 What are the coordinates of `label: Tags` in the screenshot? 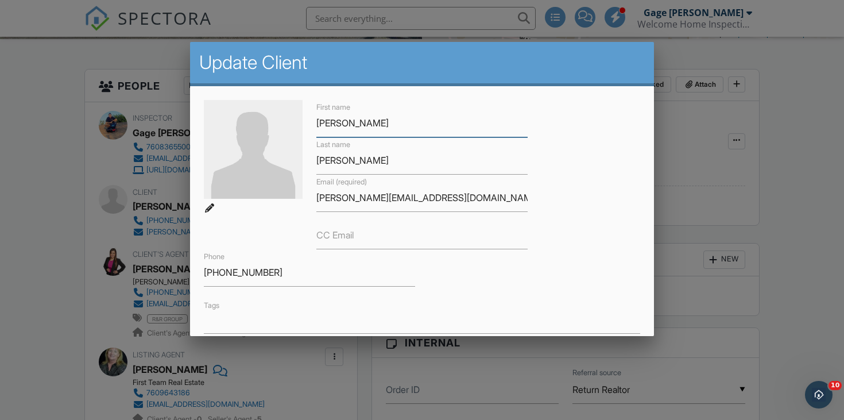 It's located at (211, 305).